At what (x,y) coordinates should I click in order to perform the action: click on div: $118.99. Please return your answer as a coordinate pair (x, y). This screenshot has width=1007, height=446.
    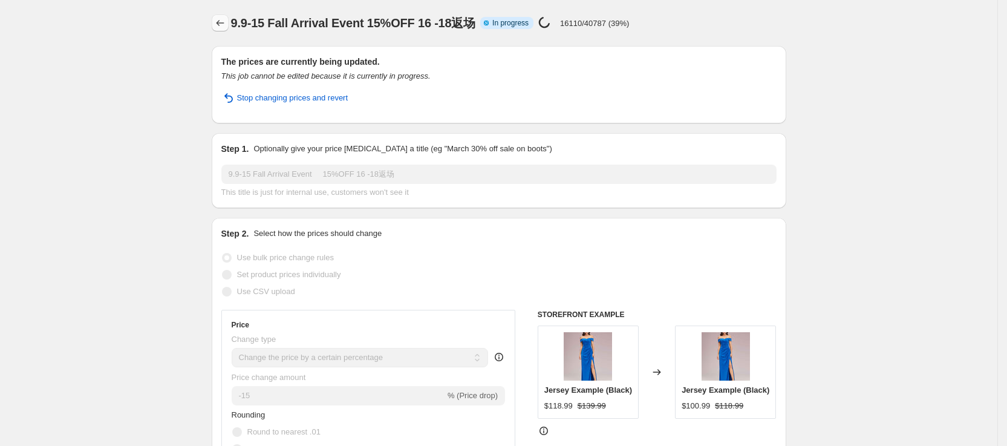
    Looking at the image, I should click on (558, 406).